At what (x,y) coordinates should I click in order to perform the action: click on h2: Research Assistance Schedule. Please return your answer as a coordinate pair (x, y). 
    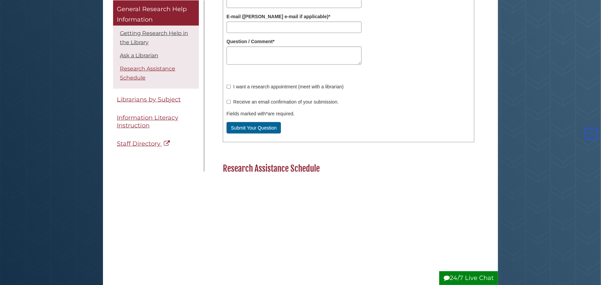
    Looking at the image, I should click on (348, 169).